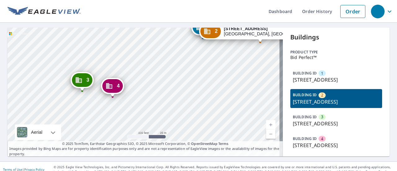 This screenshot has height=171, width=397. I want to click on span: 1, so click(322, 73).